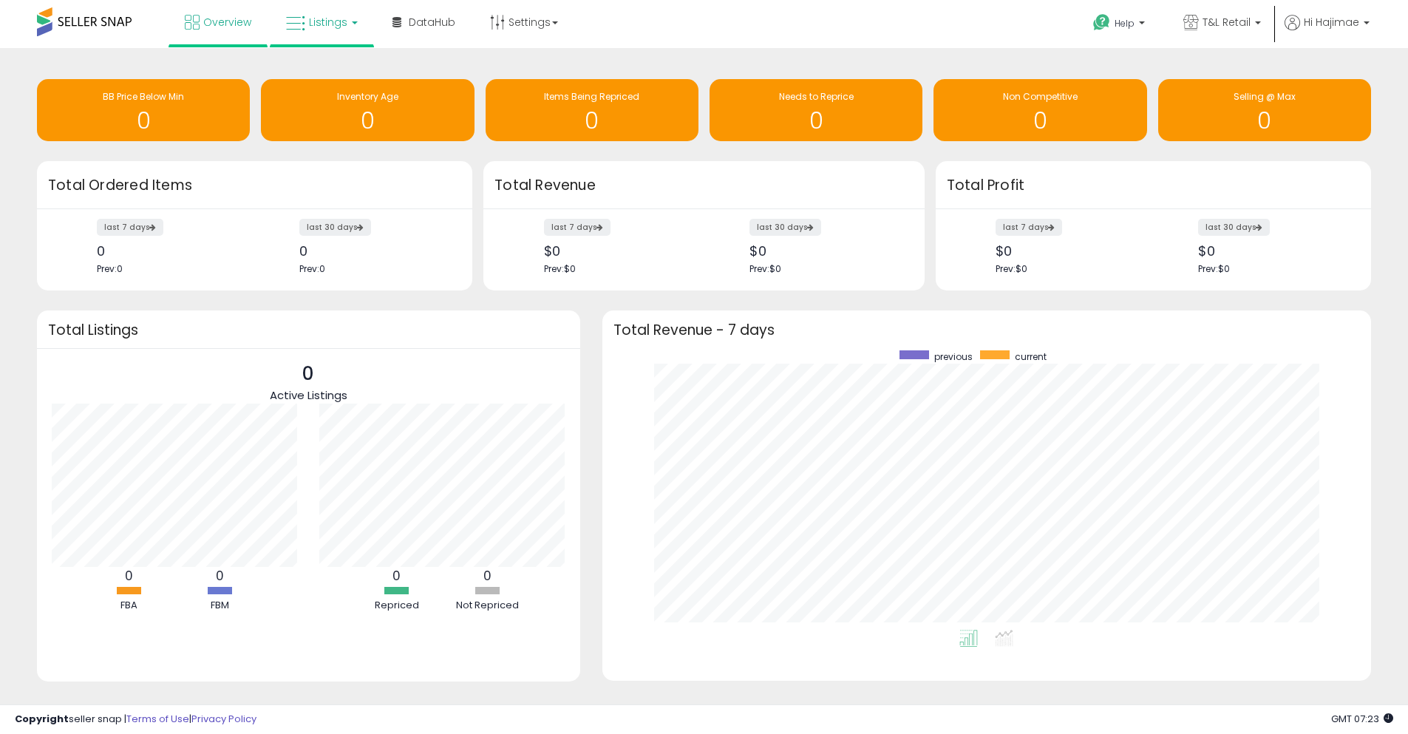 This screenshot has height=734, width=1408. What do you see at coordinates (367, 96) in the screenshot?
I see `span: Inventory Age` at bounding box center [367, 96].